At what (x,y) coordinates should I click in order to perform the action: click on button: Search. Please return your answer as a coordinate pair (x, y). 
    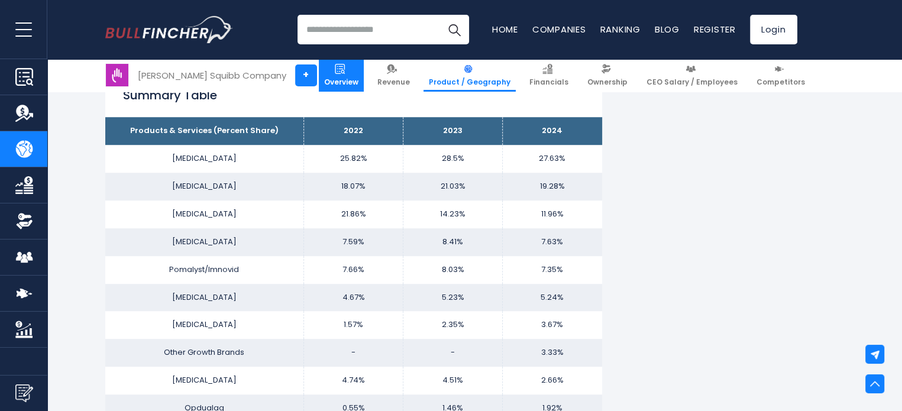
    Looking at the image, I should click on (454, 30).